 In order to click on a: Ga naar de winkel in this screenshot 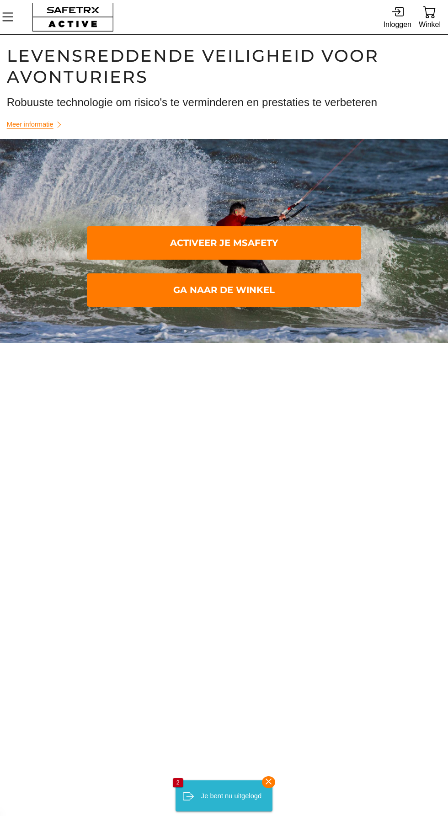, I will do `click(224, 290)`.